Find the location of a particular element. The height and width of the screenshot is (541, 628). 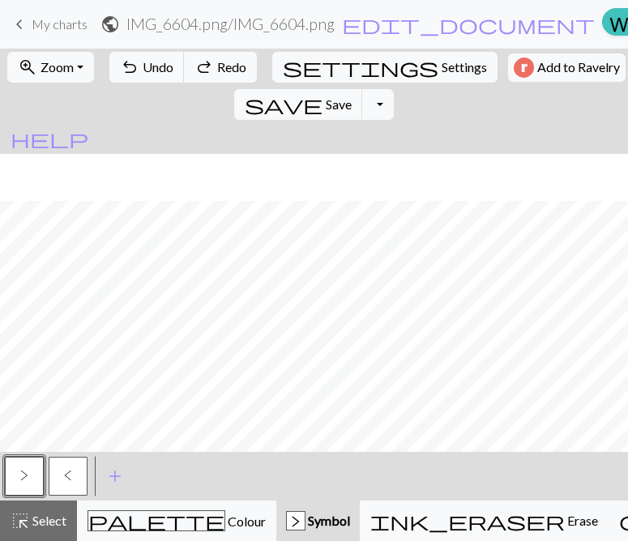

button: Colour is located at coordinates (177, 521).